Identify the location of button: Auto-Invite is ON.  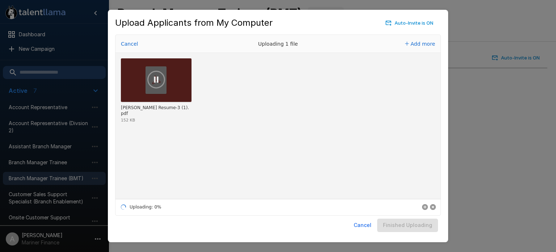
(409, 23).